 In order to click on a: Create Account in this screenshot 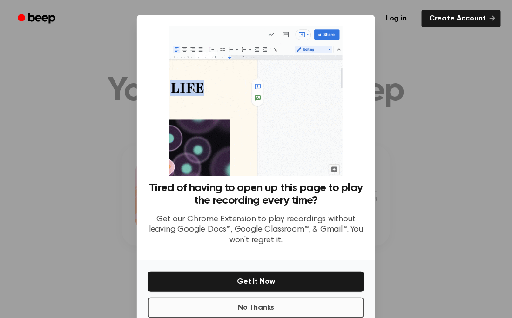, I will do `click(461, 19)`.